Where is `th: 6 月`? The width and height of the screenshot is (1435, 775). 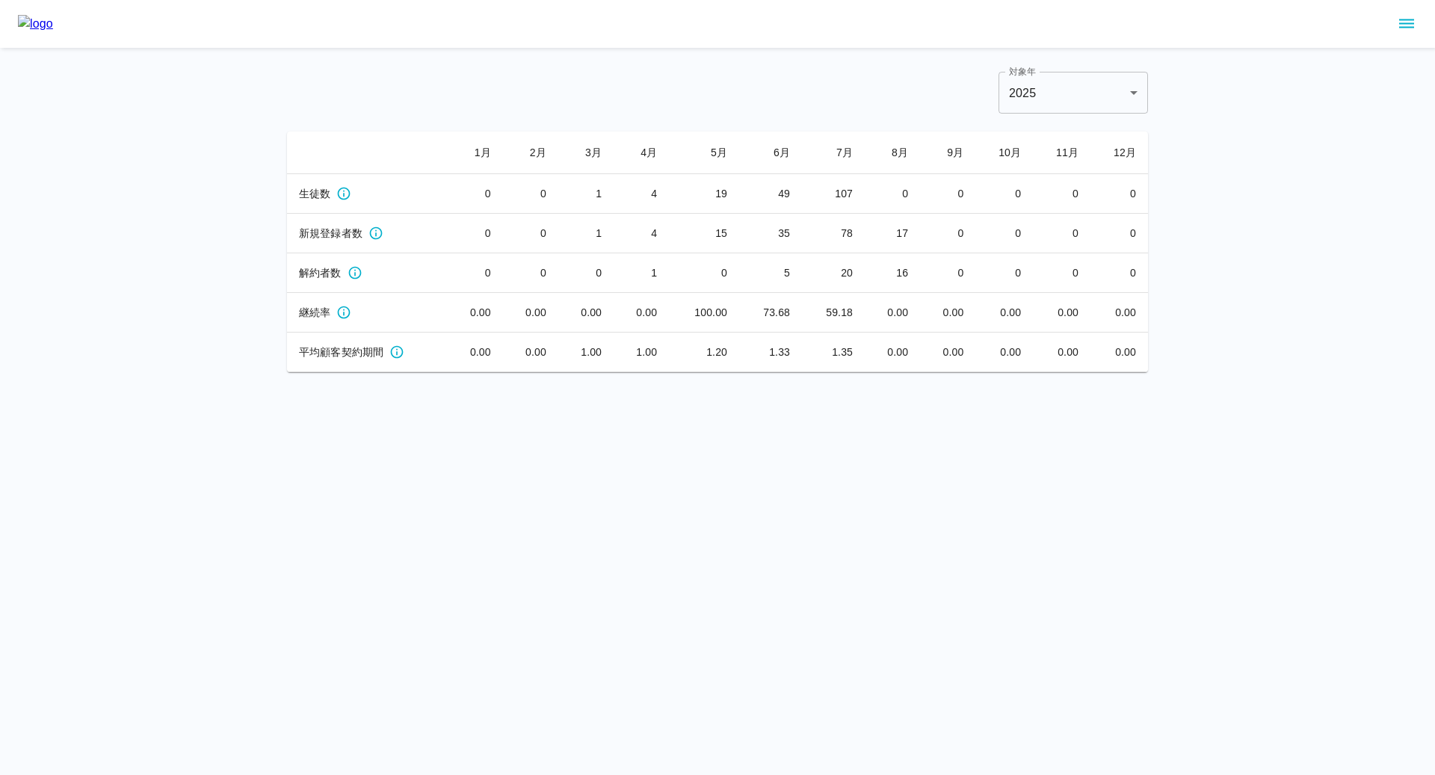
th: 6 月 is located at coordinates (771, 152).